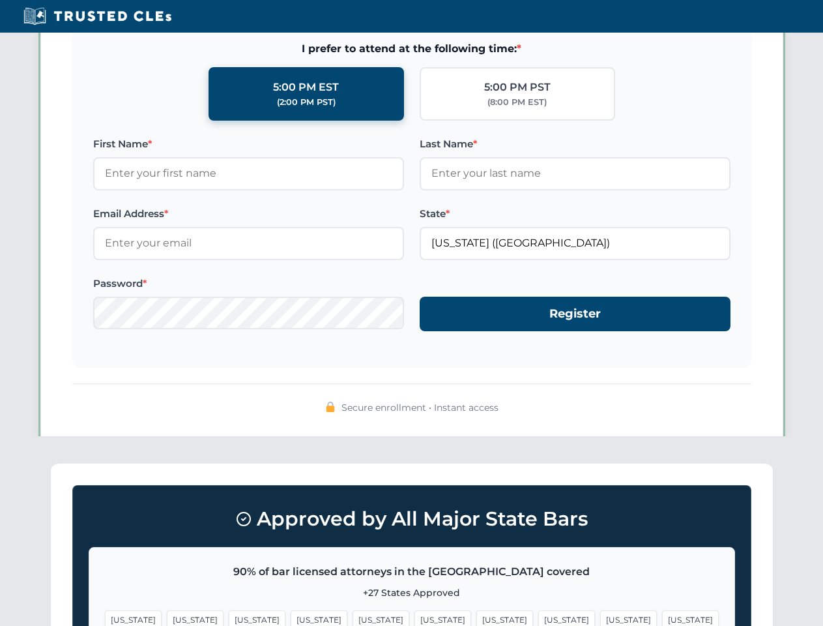 The width and height of the screenshot is (823, 626). I want to click on div: 5:00 PM EST, so click(306, 87).